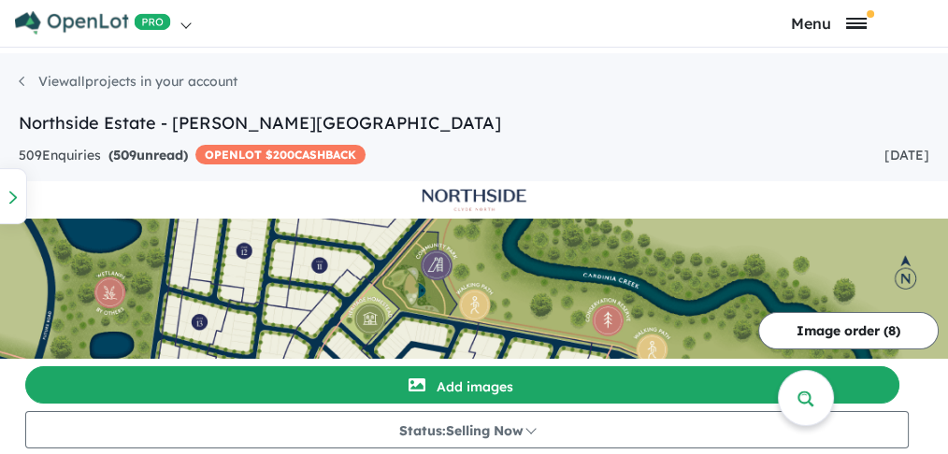 The height and width of the screenshot is (454, 948). I want to click on div: 509 Enquir ies, so click(192, 156).